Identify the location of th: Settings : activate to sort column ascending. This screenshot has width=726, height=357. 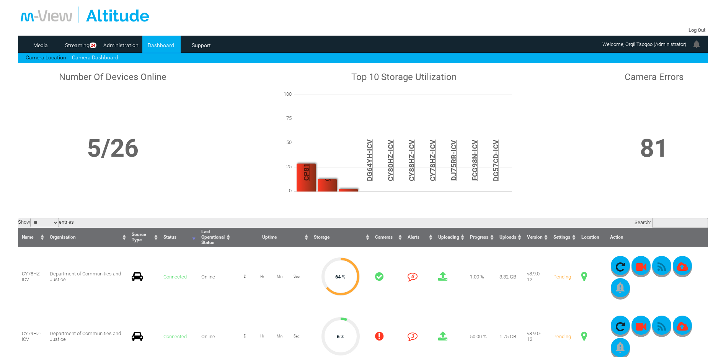
(563, 237).